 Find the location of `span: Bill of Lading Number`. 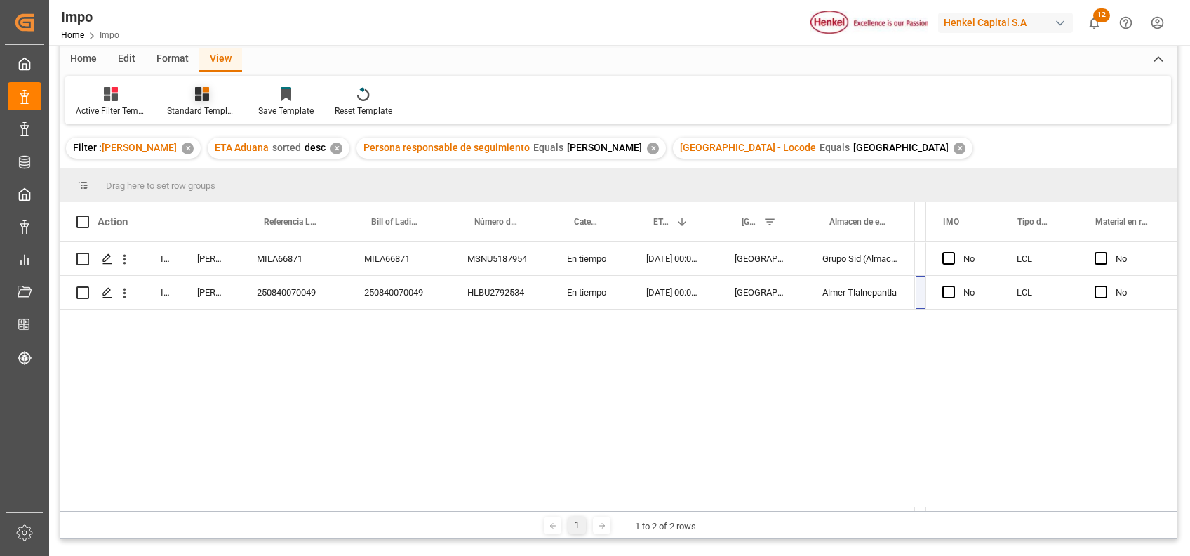

span: Bill of Lading Number is located at coordinates (396, 222).